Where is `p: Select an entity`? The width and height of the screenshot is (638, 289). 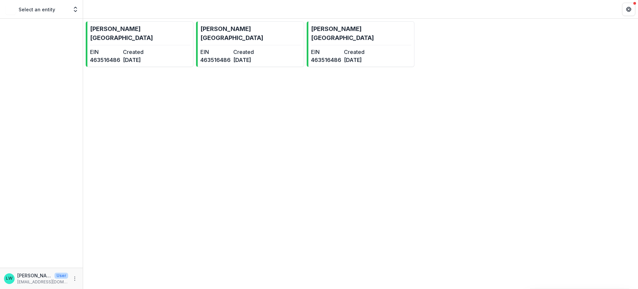 p: Select an entity is located at coordinates (37, 9).